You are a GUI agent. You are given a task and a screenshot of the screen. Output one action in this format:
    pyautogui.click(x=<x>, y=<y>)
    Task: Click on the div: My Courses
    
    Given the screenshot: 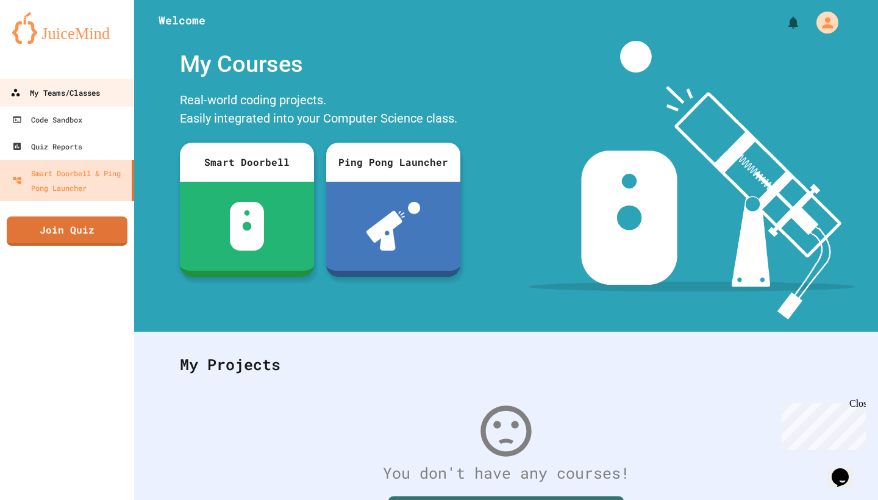 What is the action you would take?
    pyautogui.click(x=320, y=64)
    